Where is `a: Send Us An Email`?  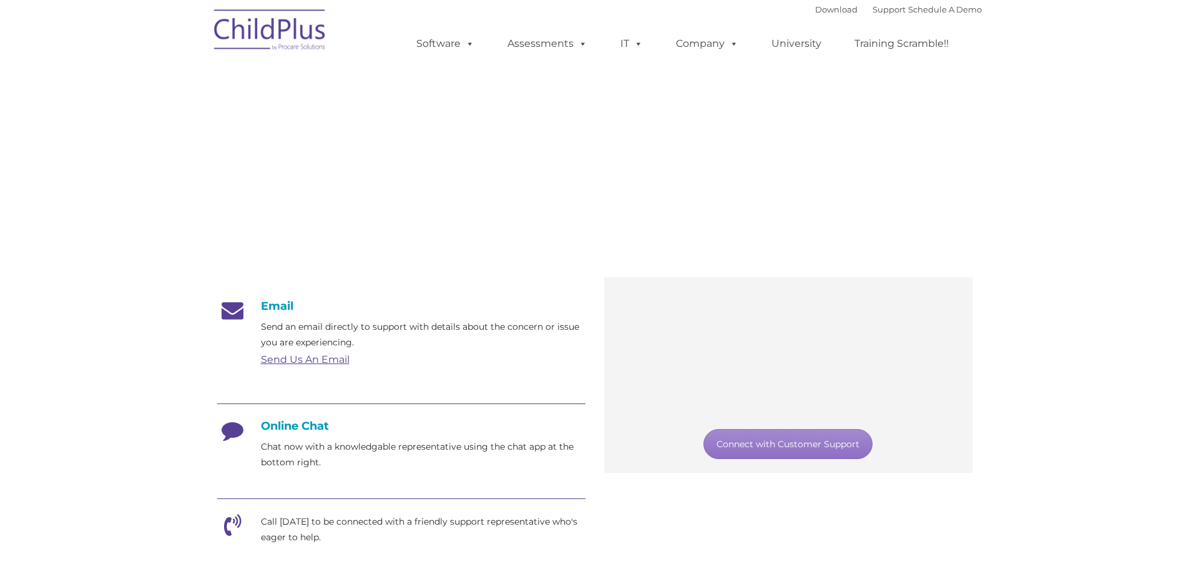
a: Send Us An Email is located at coordinates (305, 359).